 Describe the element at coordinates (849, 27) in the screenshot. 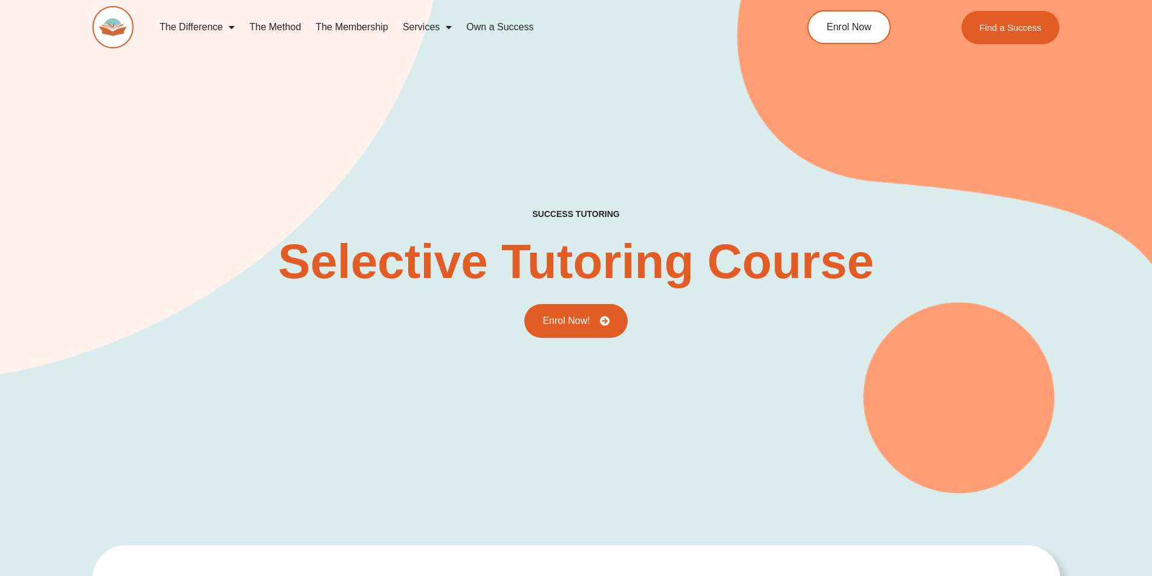

I see `span: Enrol Now` at that location.